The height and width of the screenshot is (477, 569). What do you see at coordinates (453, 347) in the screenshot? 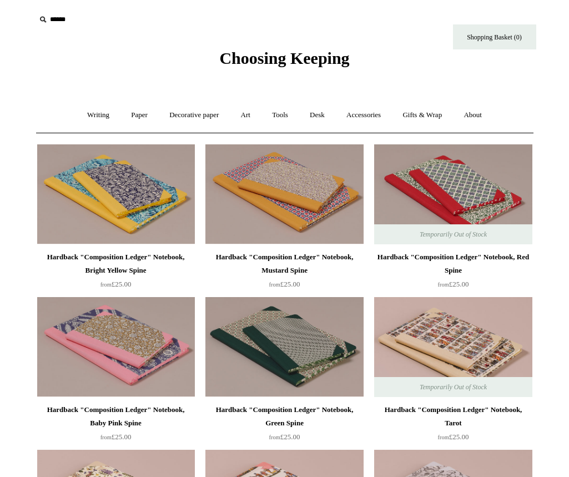
I see `img: Hardback "Composition Ledger" Notebook, Tarot` at bounding box center [453, 347].